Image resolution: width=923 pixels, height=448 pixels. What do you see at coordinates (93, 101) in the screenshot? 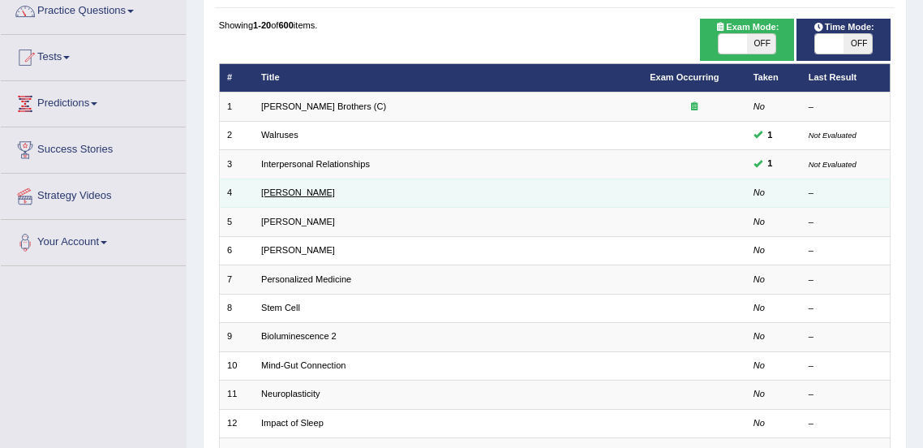
I see `a: Predictions` at bounding box center [93, 101].